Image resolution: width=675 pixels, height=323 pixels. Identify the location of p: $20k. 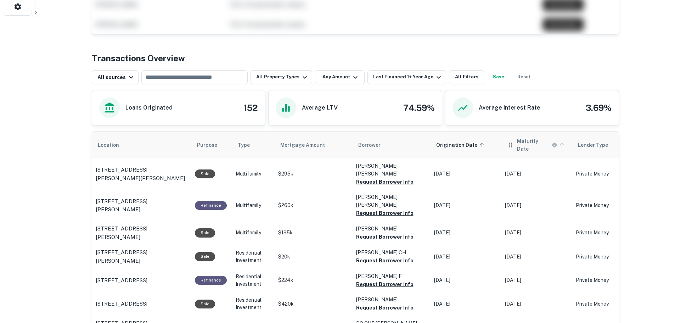
(314, 257).